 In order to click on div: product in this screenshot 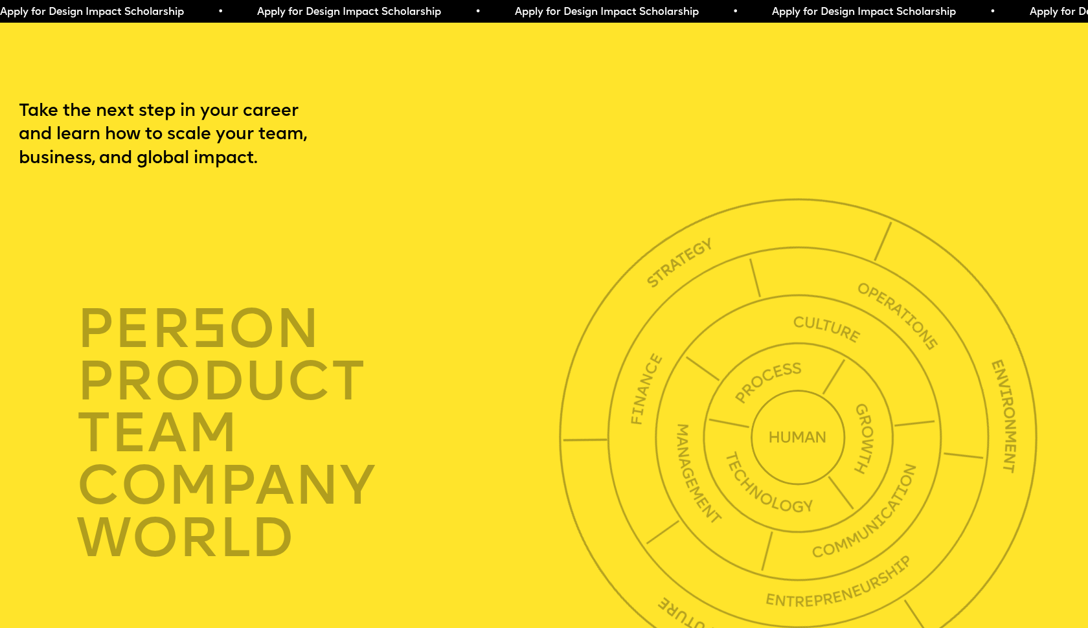, I will do `click(321, 382)`.